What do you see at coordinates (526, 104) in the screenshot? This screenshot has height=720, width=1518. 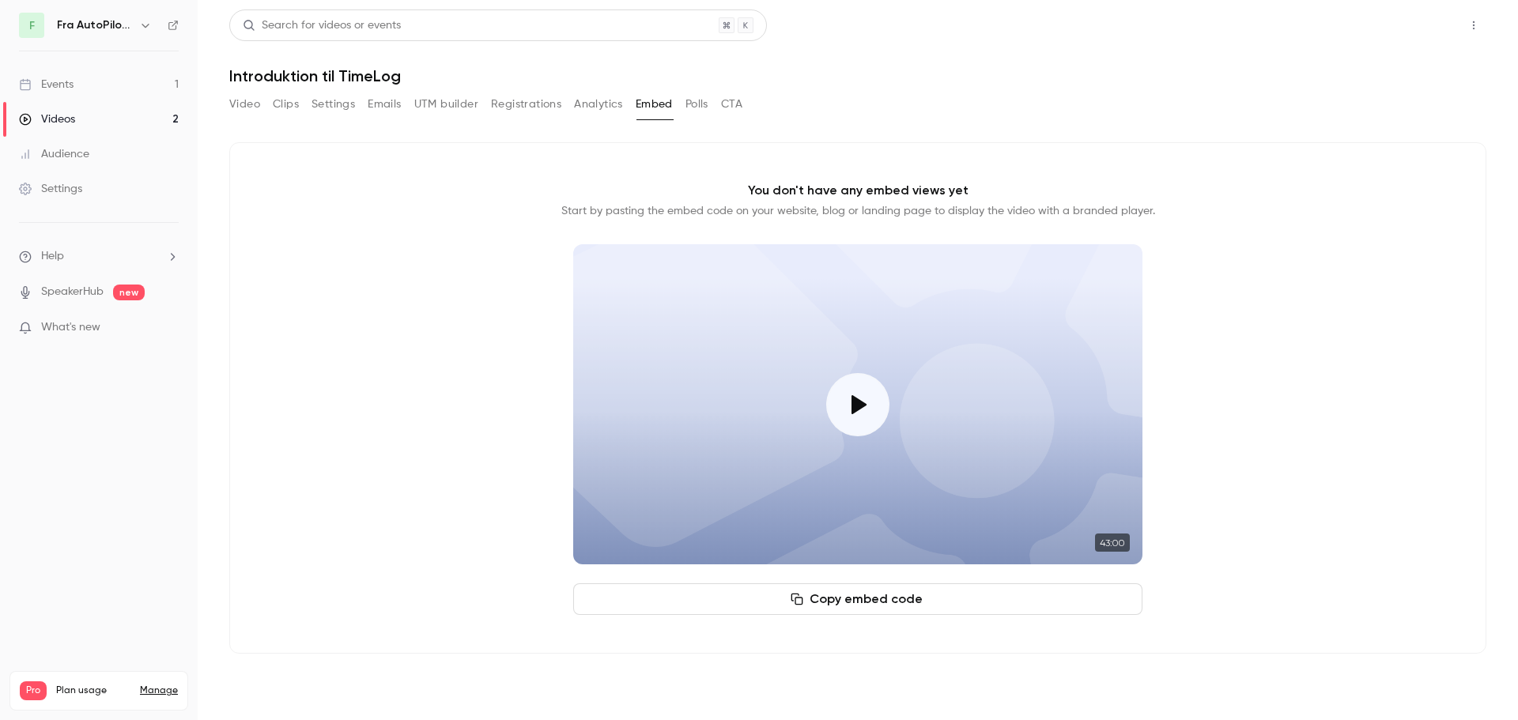 I see `button: Registrations` at bounding box center [526, 104].